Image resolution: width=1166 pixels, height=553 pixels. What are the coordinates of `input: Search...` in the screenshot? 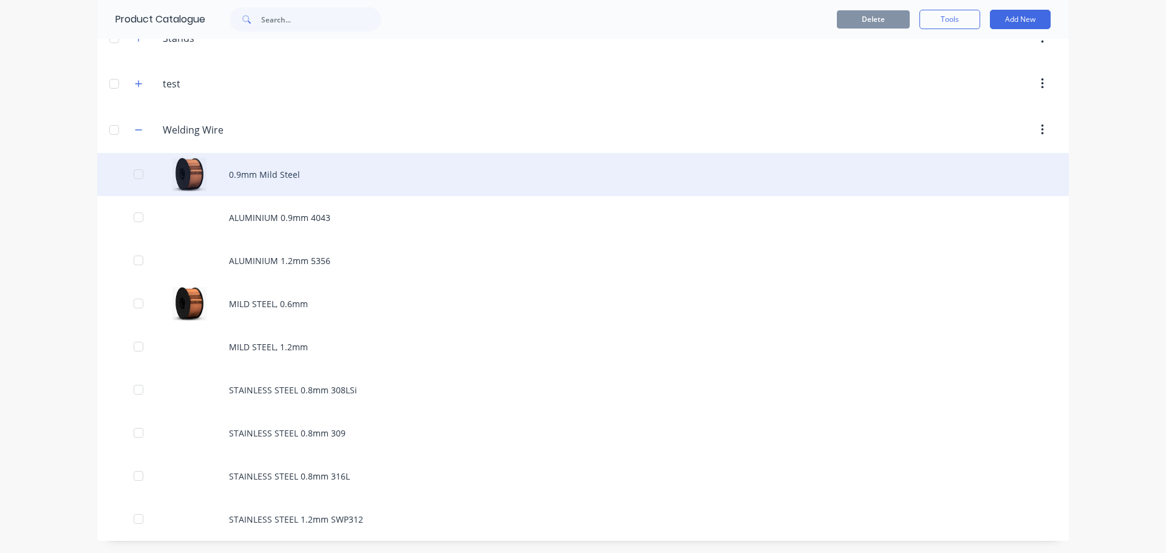 It's located at (321, 19).